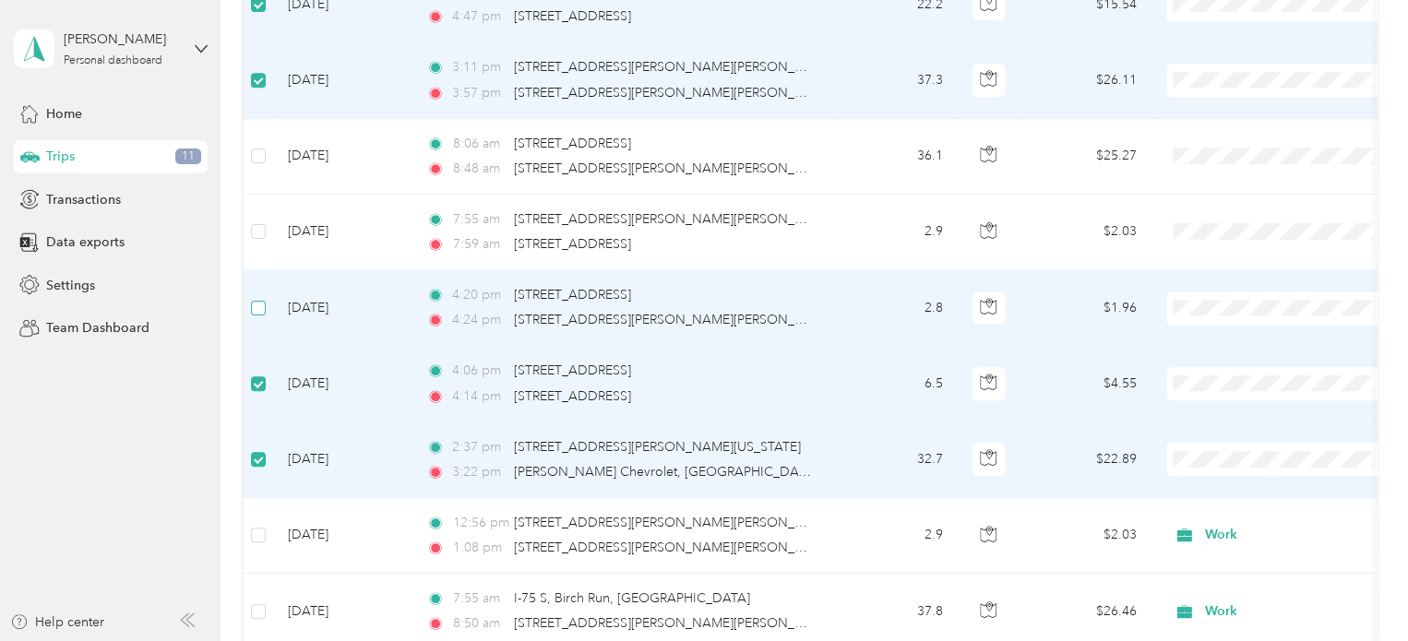  Describe the element at coordinates (478, 624) in the screenshot. I see `span: 8:50 am` at that location.